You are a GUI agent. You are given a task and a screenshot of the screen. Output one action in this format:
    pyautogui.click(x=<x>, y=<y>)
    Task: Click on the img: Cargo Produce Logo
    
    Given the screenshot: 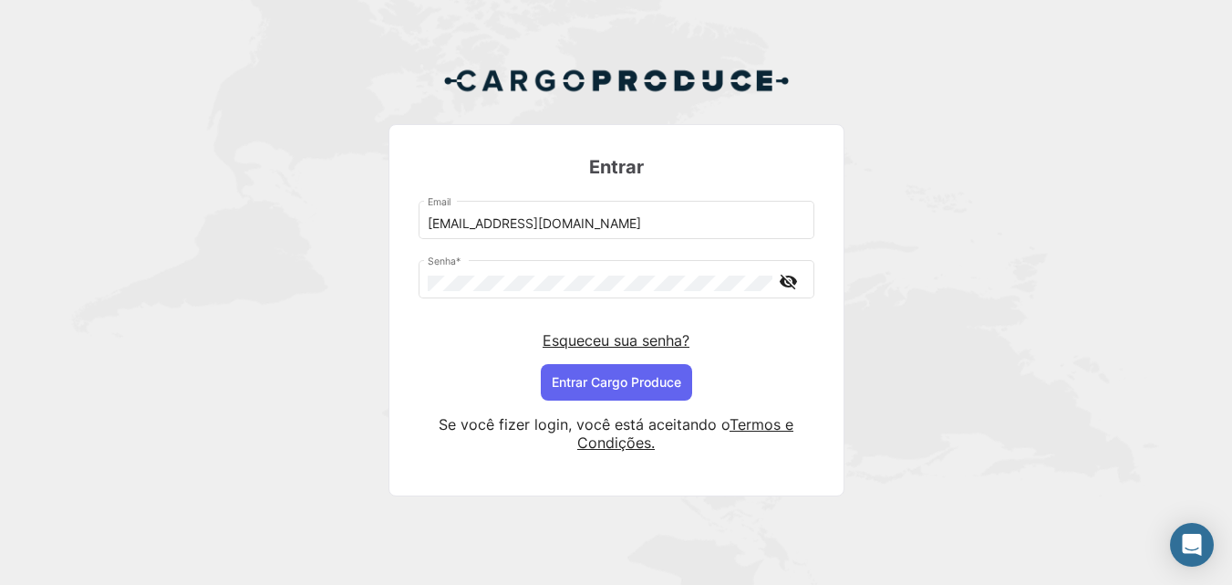 What is the action you would take?
    pyautogui.click(x=617, y=80)
    